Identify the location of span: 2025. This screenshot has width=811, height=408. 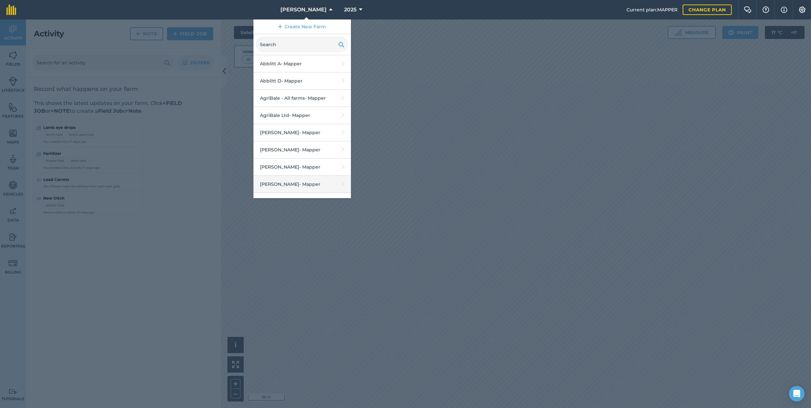
(350, 10).